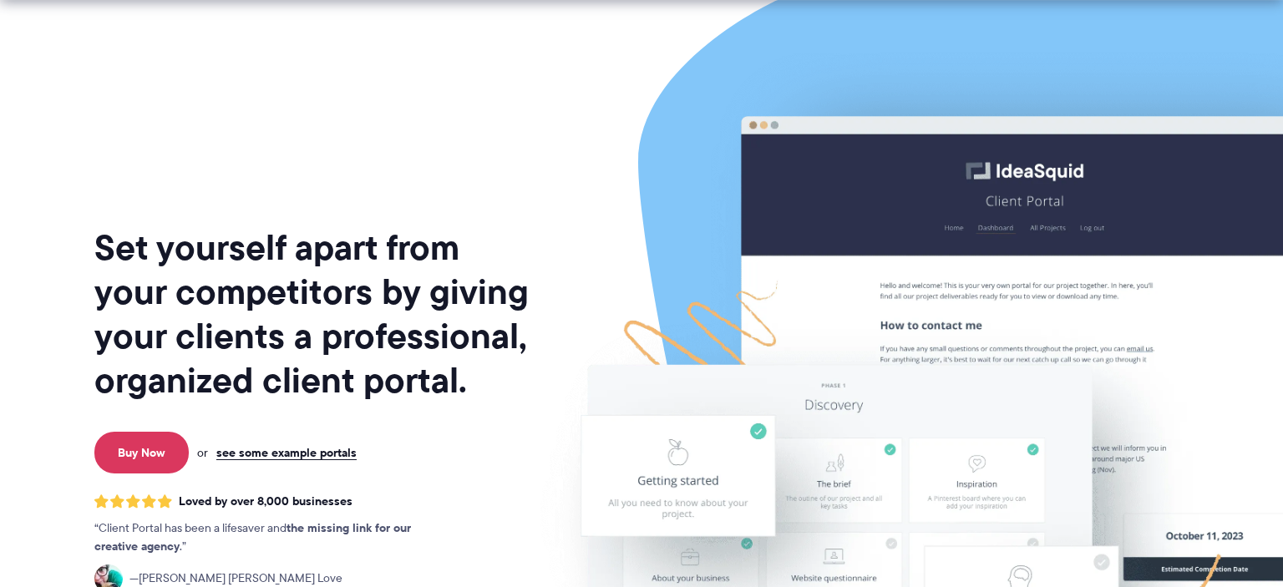 The image size is (1283, 587). I want to click on a: see some example portals, so click(286, 453).